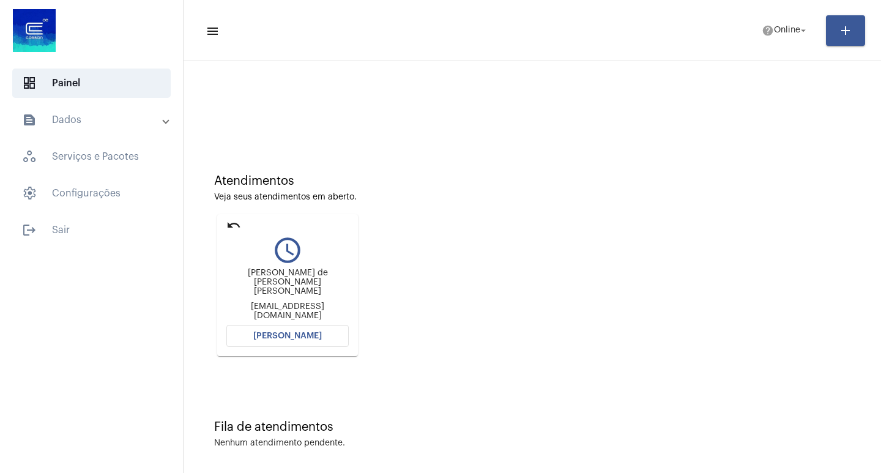  I want to click on mat-icon: undo, so click(234, 225).